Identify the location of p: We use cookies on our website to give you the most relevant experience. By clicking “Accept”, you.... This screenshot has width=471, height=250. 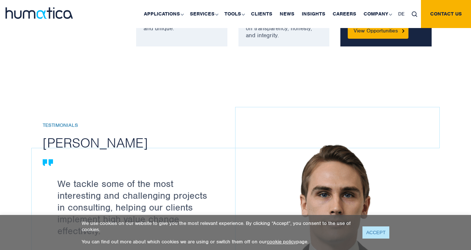
(218, 226).